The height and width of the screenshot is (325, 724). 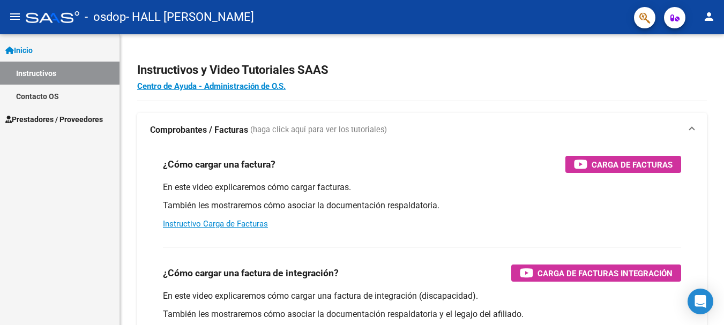 What do you see at coordinates (421, 70) in the screenshot?
I see `h2: Instructivos y Video Tutoriales SAAS` at bounding box center [421, 70].